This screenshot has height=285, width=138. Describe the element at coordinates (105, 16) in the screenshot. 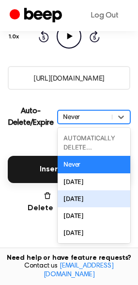

I see `a: Log Out` at that location.